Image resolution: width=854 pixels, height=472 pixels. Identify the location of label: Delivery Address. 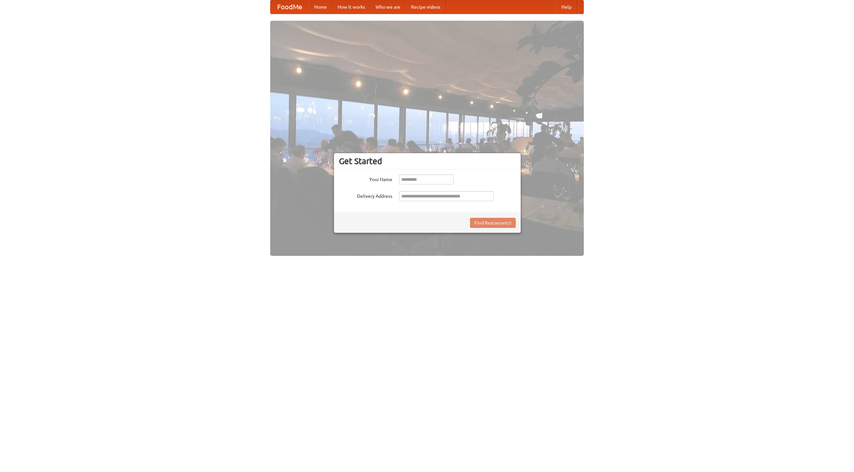
(366, 195).